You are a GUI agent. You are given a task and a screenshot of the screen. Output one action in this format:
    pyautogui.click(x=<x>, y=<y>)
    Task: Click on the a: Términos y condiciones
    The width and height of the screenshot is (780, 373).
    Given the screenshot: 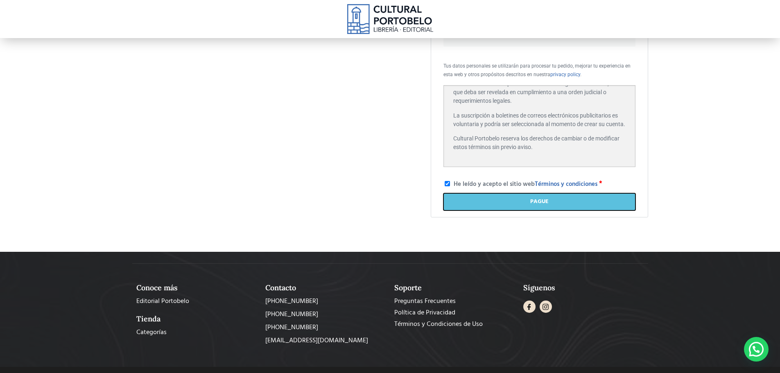 What is the action you would take?
    pyautogui.click(x=566, y=184)
    